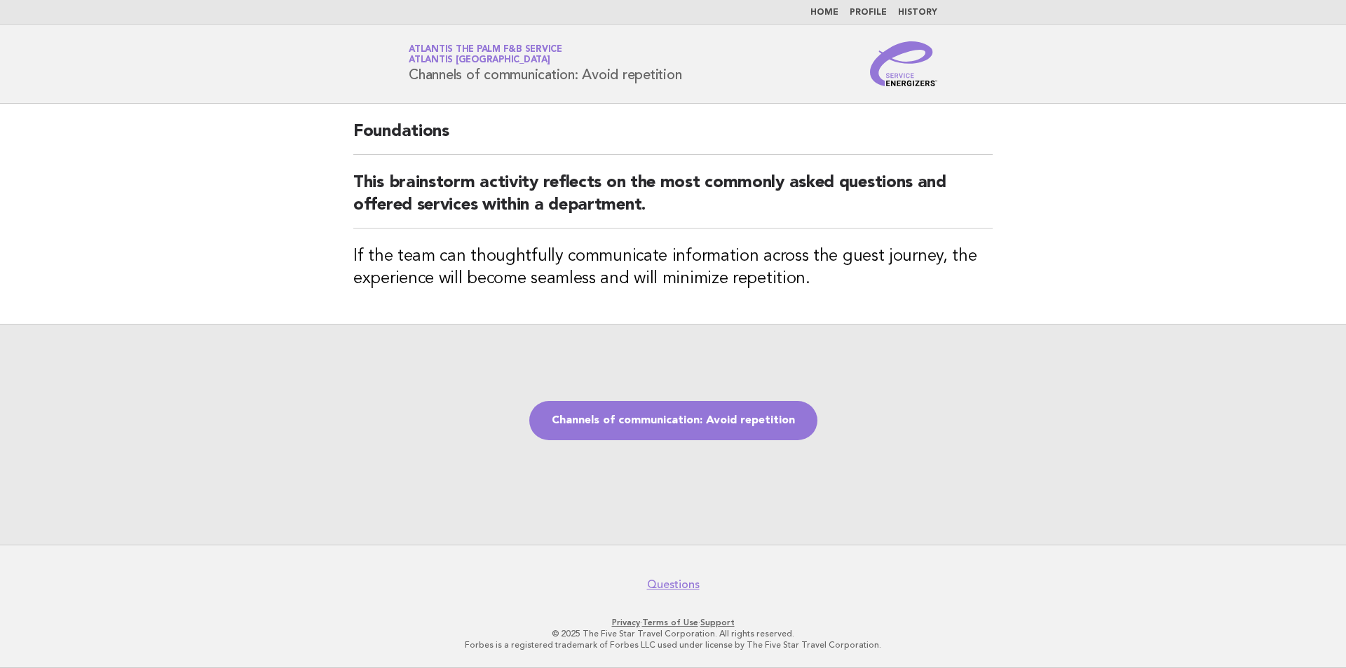 Image resolution: width=1346 pixels, height=668 pixels. Describe the element at coordinates (673, 645) in the screenshot. I see `p: Forbes is a registered trademark of Forbes LLC used under license by The Five Star Travel Corpora...` at that location.